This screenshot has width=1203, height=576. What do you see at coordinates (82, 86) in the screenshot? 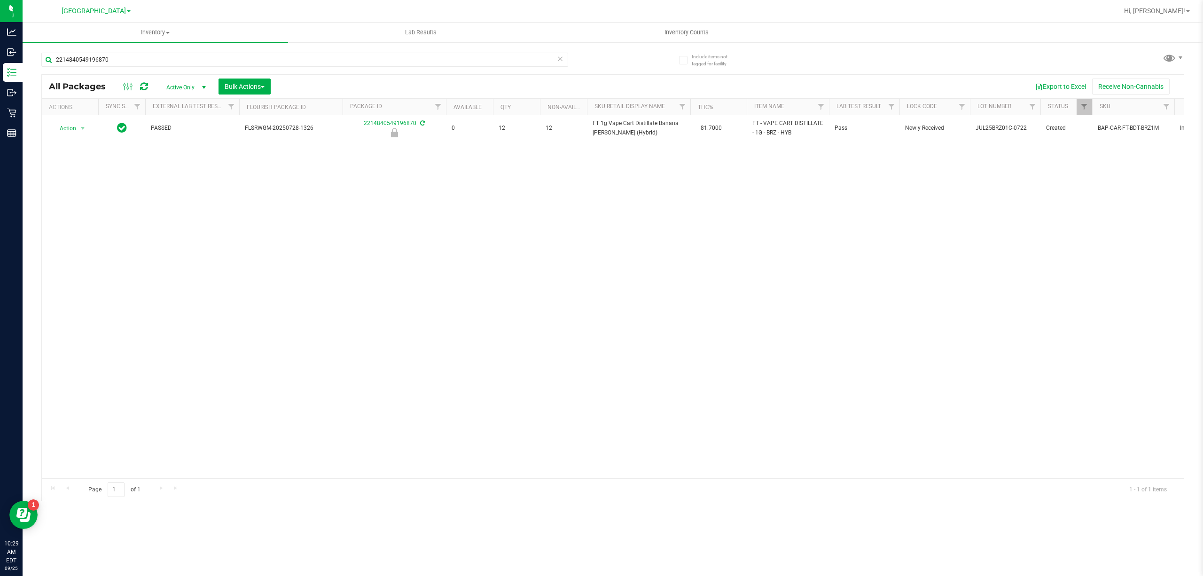
I see `span: All Packages` at bounding box center [82, 86].